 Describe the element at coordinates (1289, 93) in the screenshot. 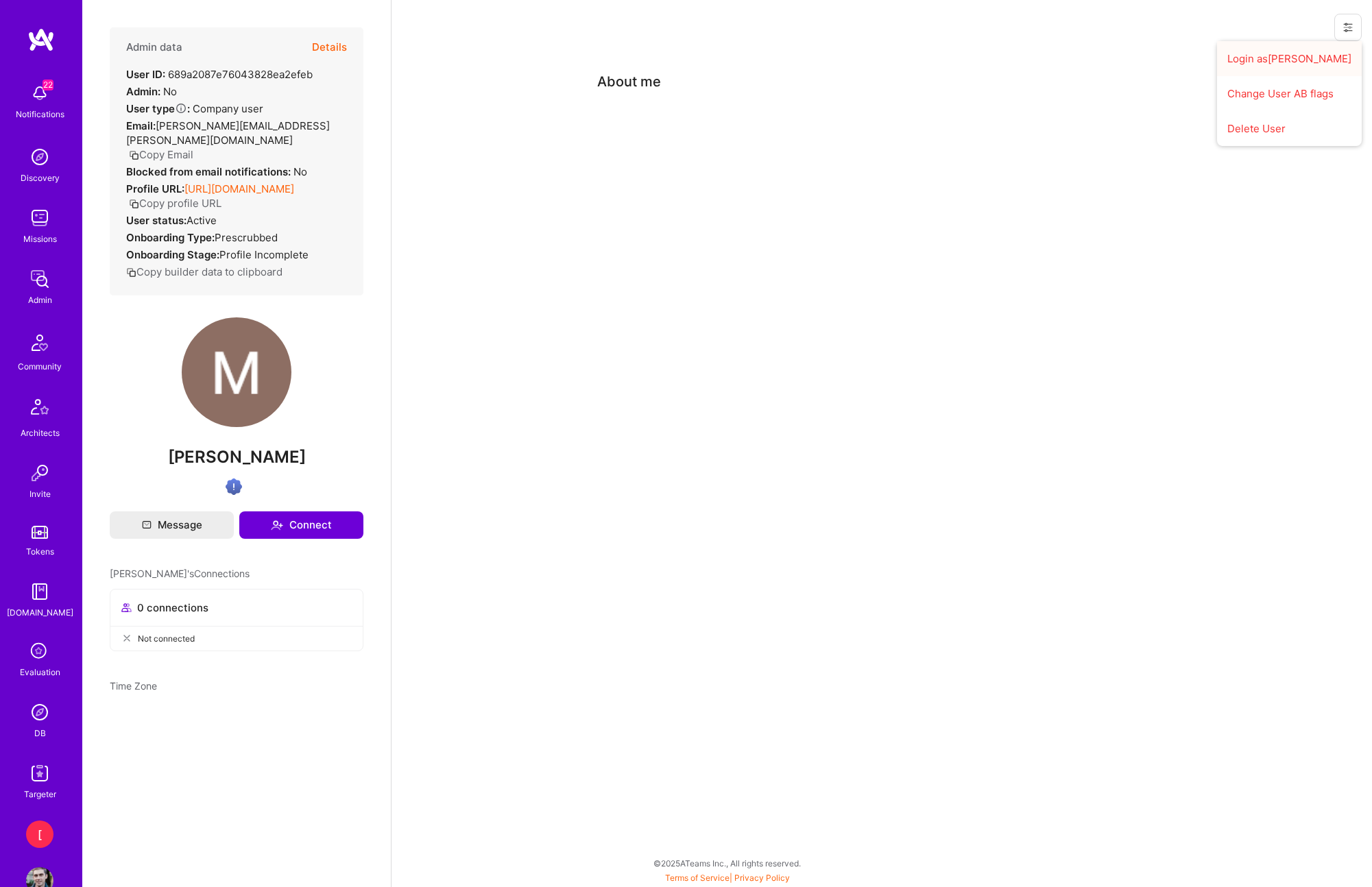

I see `button: Change User AB flags` at that location.